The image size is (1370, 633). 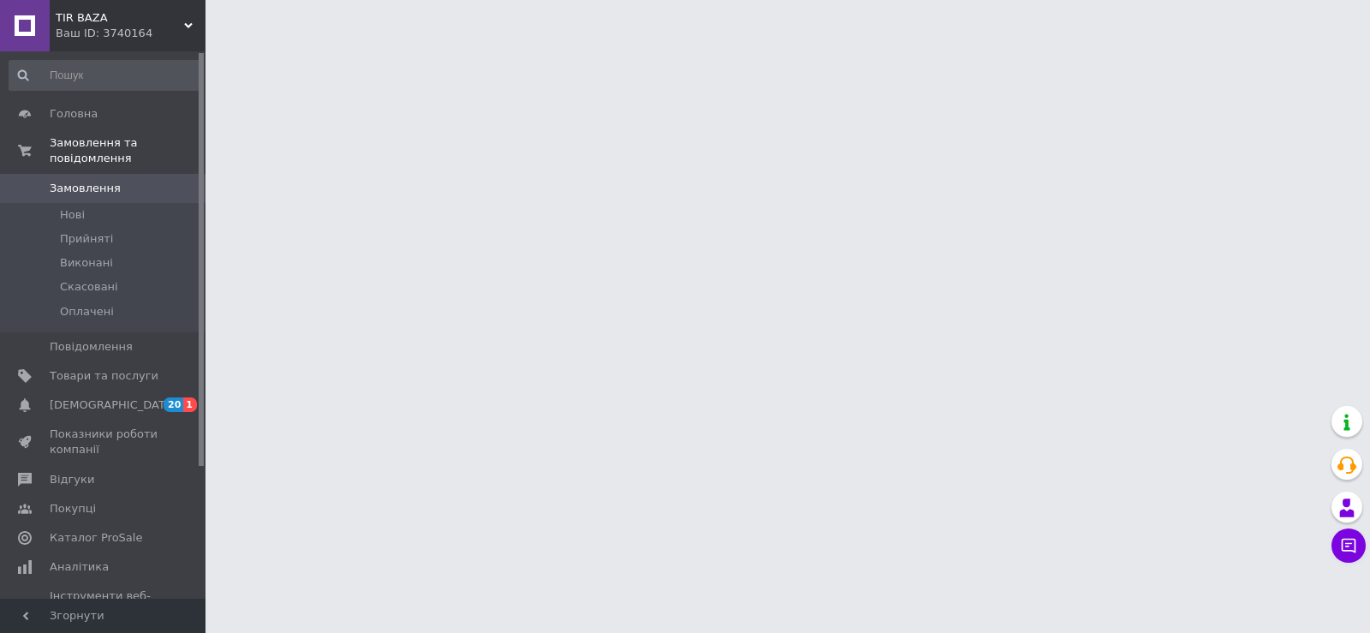 I want to click on input: Пошук, so click(x=105, y=75).